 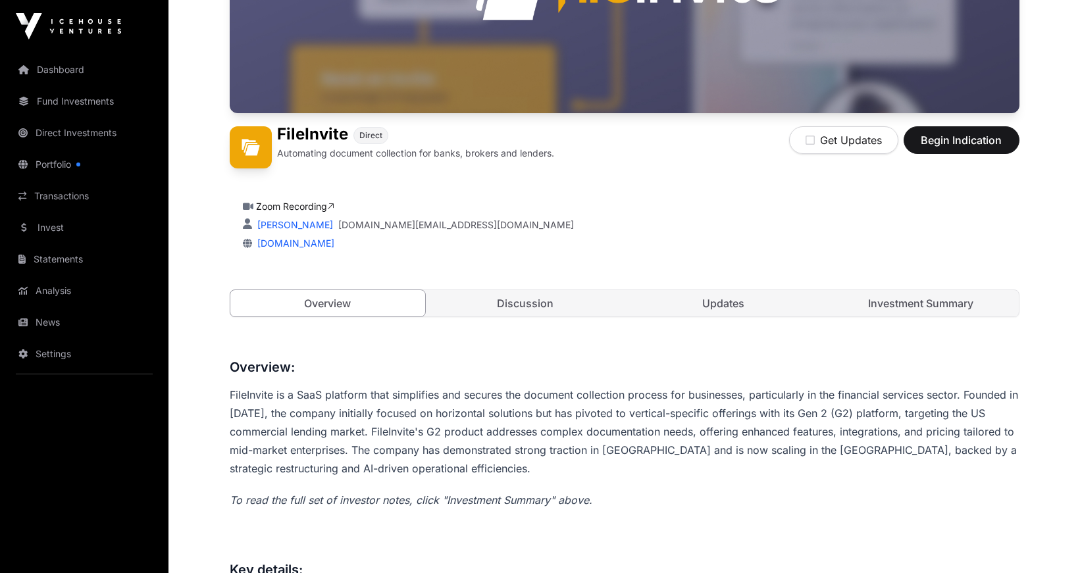 What do you see at coordinates (962, 140) in the screenshot?
I see `span: Begin Indication` at bounding box center [962, 140].